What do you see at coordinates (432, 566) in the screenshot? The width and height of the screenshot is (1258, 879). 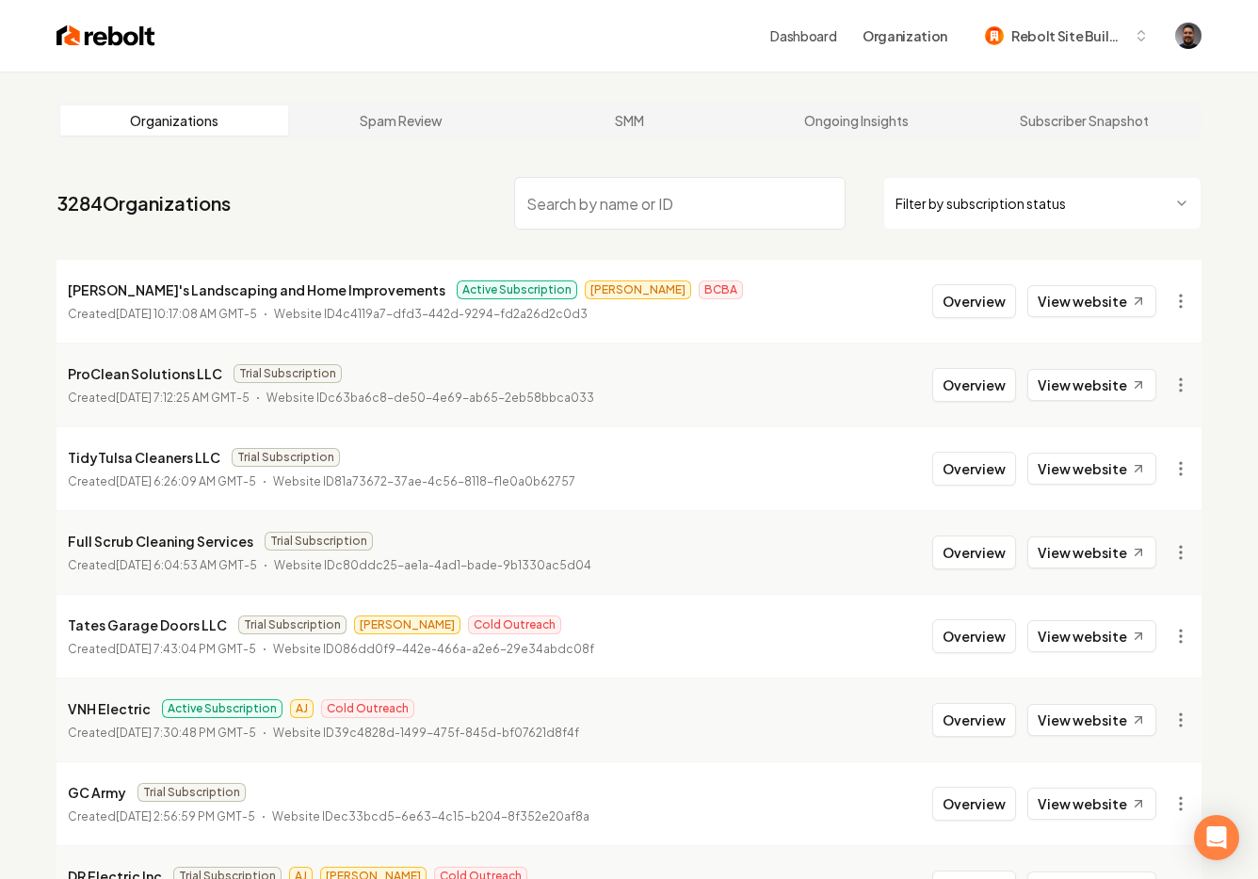 I see `p: Website ID c80ddc25-ae1a-4ad1-bade-9b1330ac5d04` at bounding box center [432, 566].